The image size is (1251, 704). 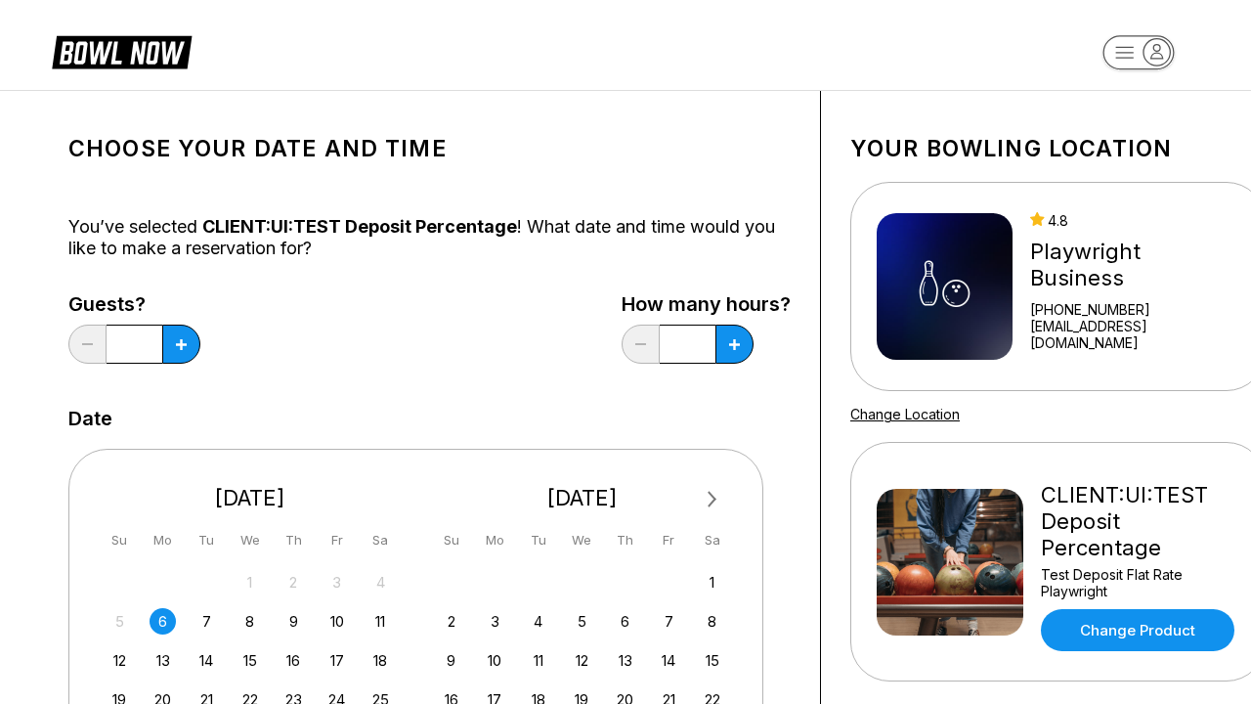 What do you see at coordinates (336, 582) in the screenshot?
I see `div: Not available Friday, October 3rd, 2025` at bounding box center [336, 582].